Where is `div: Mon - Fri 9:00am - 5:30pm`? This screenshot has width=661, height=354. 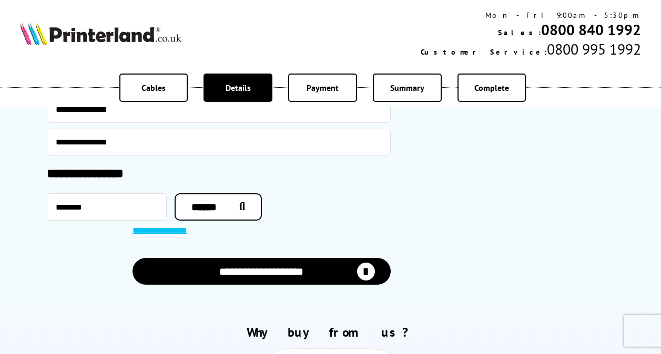
div: Mon - Fri 9:00am - 5:30pm is located at coordinates (531, 15).